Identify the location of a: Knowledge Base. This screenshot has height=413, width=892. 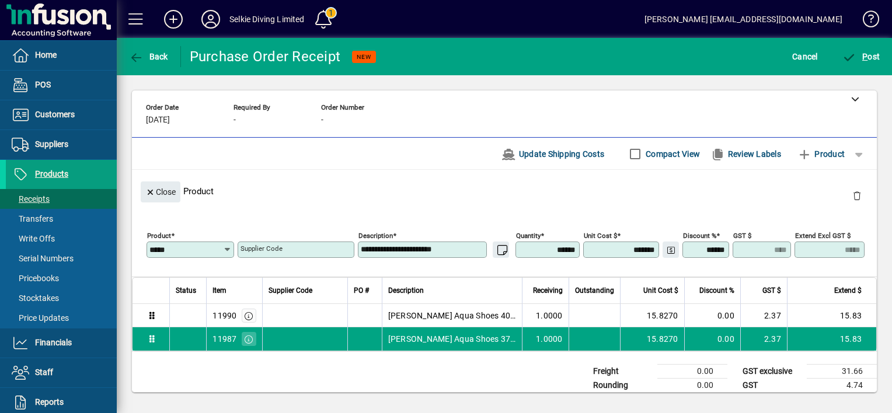
(865, 21).